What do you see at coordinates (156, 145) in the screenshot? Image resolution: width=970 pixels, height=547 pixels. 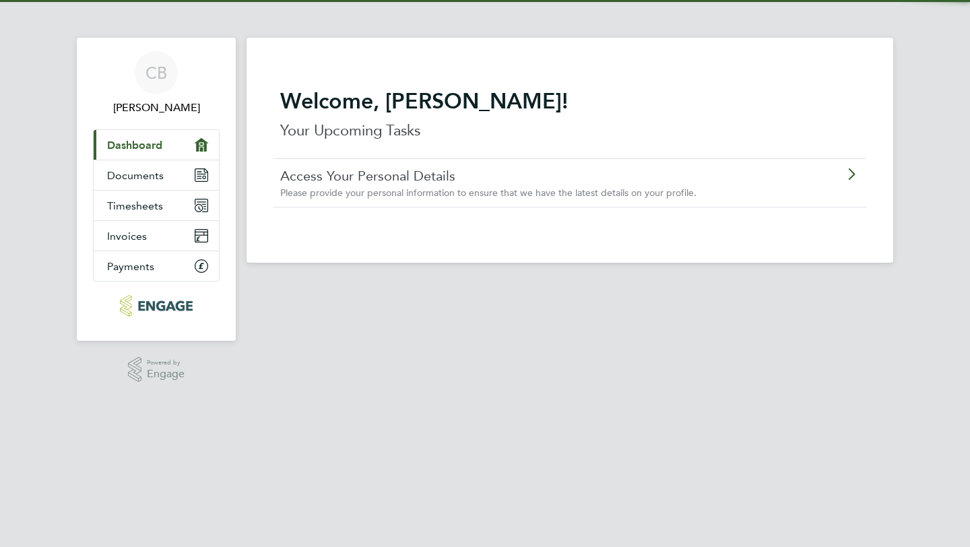 I see `a: Dashboard` at bounding box center [156, 145].